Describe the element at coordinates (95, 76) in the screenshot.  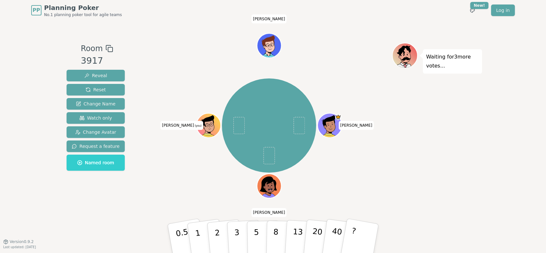
I see `button: Reveal` at that location.